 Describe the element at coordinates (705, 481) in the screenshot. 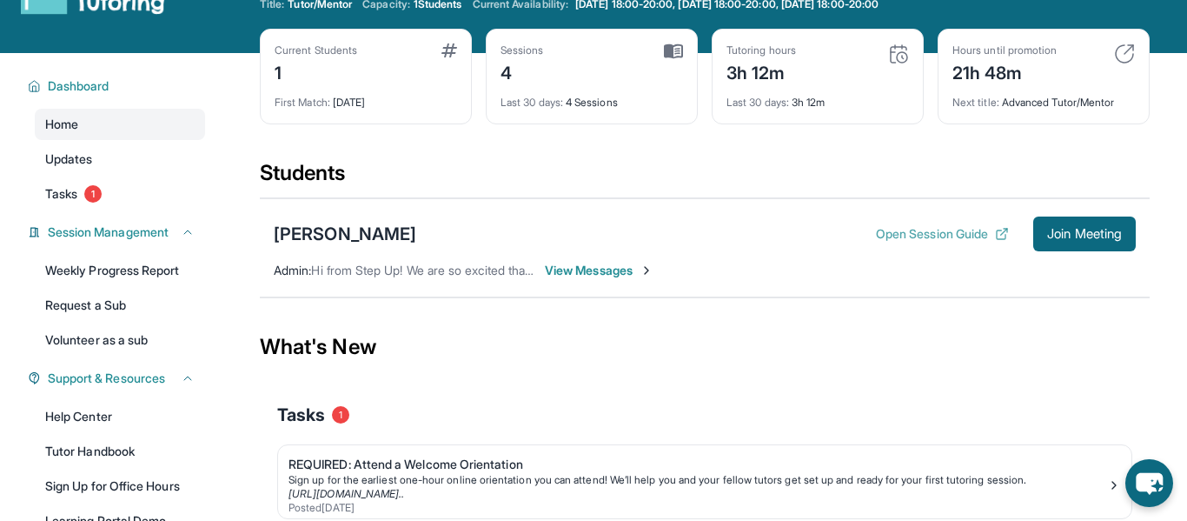

I see `a: REQUIRED: Attend a Welcome OrientationSign up for the earliest one-hour online orientation you ca...` at that location.